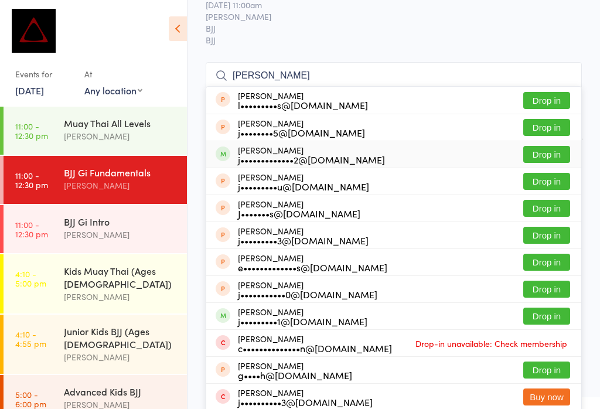 This screenshot has height=409, width=600. I want to click on input: Search, so click(394, 76).